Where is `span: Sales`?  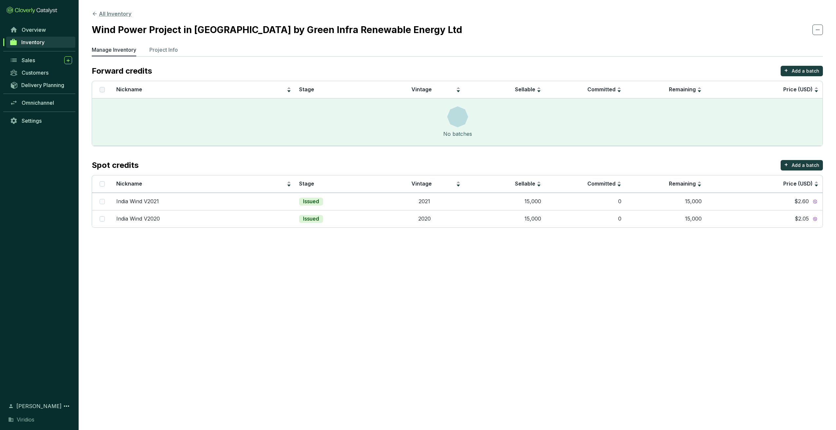
span: Sales is located at coordinates (28, 60).